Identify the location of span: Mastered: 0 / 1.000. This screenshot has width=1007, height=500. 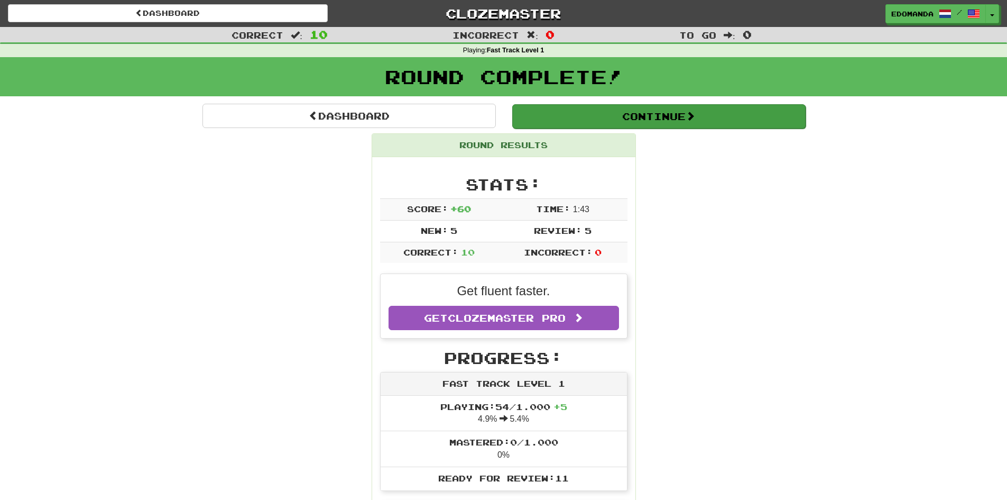
(504, 442).